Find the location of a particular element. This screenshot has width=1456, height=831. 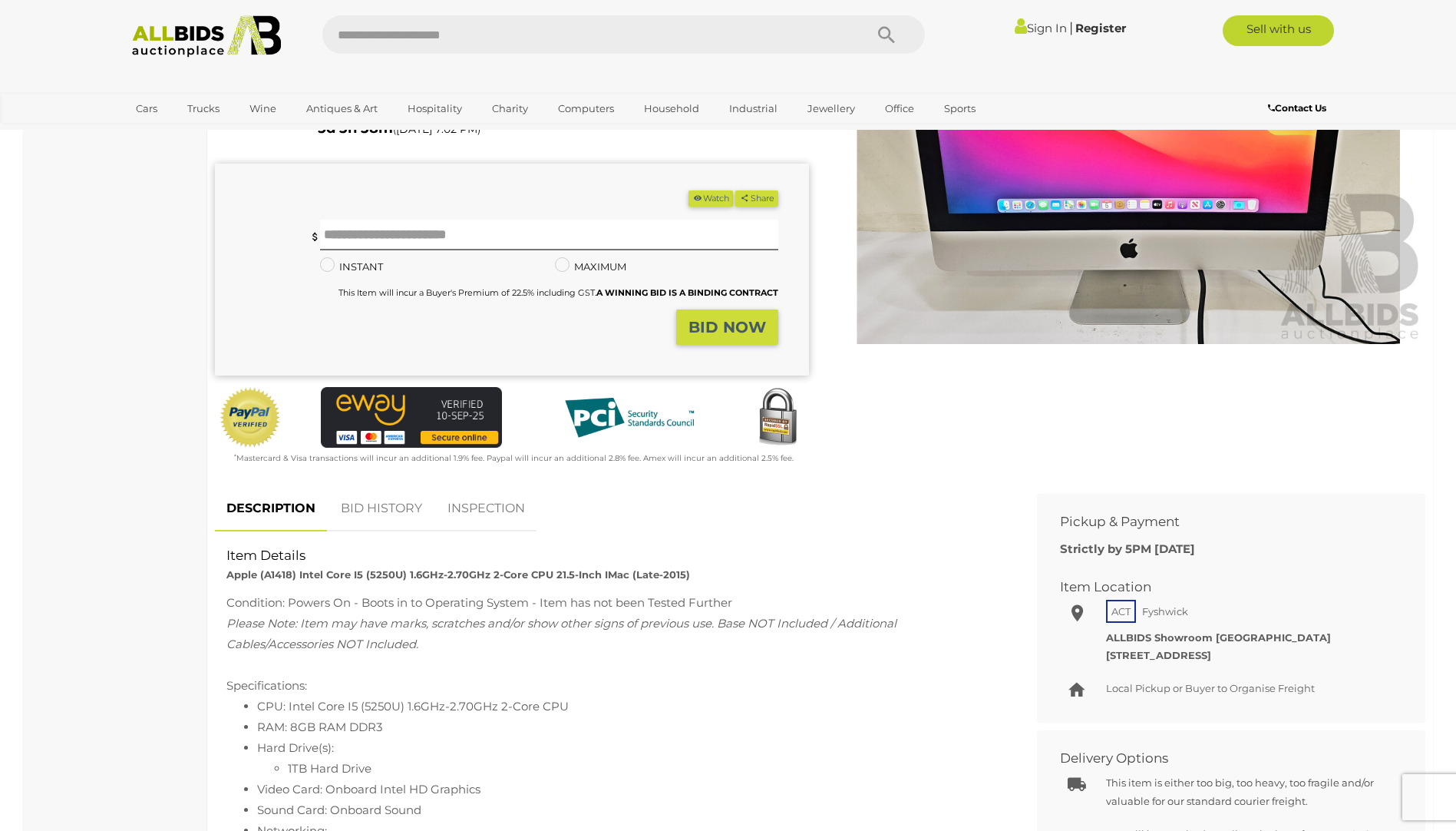

a: Register is located at coordinates (1100, 27).